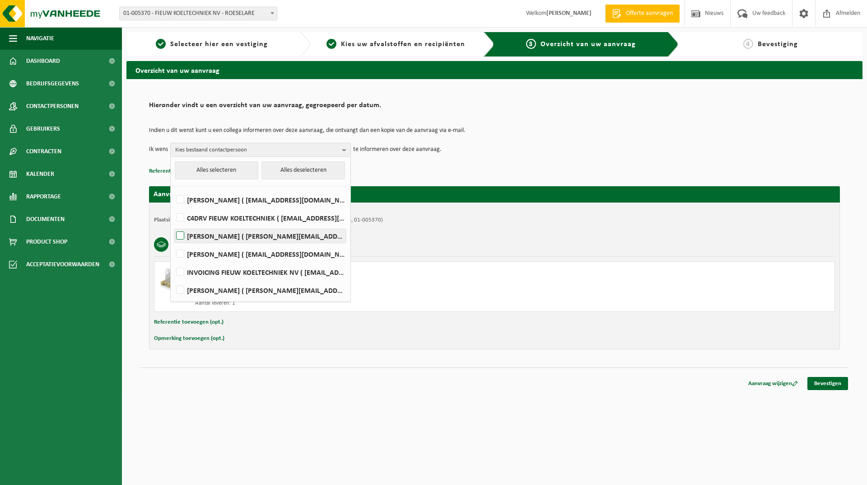 Image resolution: width=867 pixels, height=485 pixels. I want to click on span: Acceptatievoorwaarden, so click(63, 264).